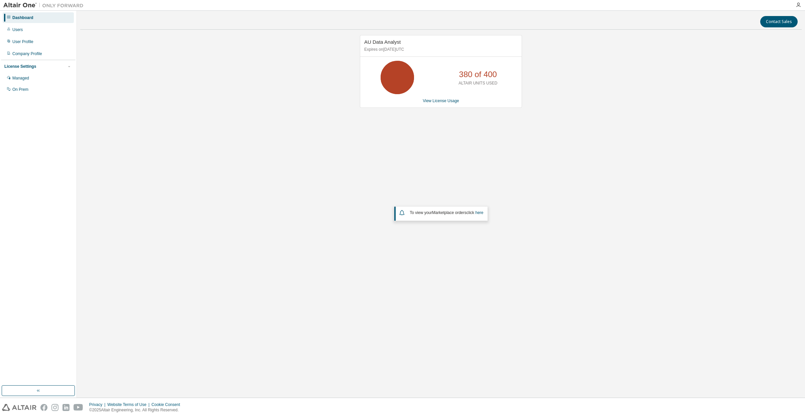 This screenshot has height=417, width=805. What do you see at coordinates (27, 54) in the screenshot?
I see `div: Company Profile` at bounding box center [27, 54].